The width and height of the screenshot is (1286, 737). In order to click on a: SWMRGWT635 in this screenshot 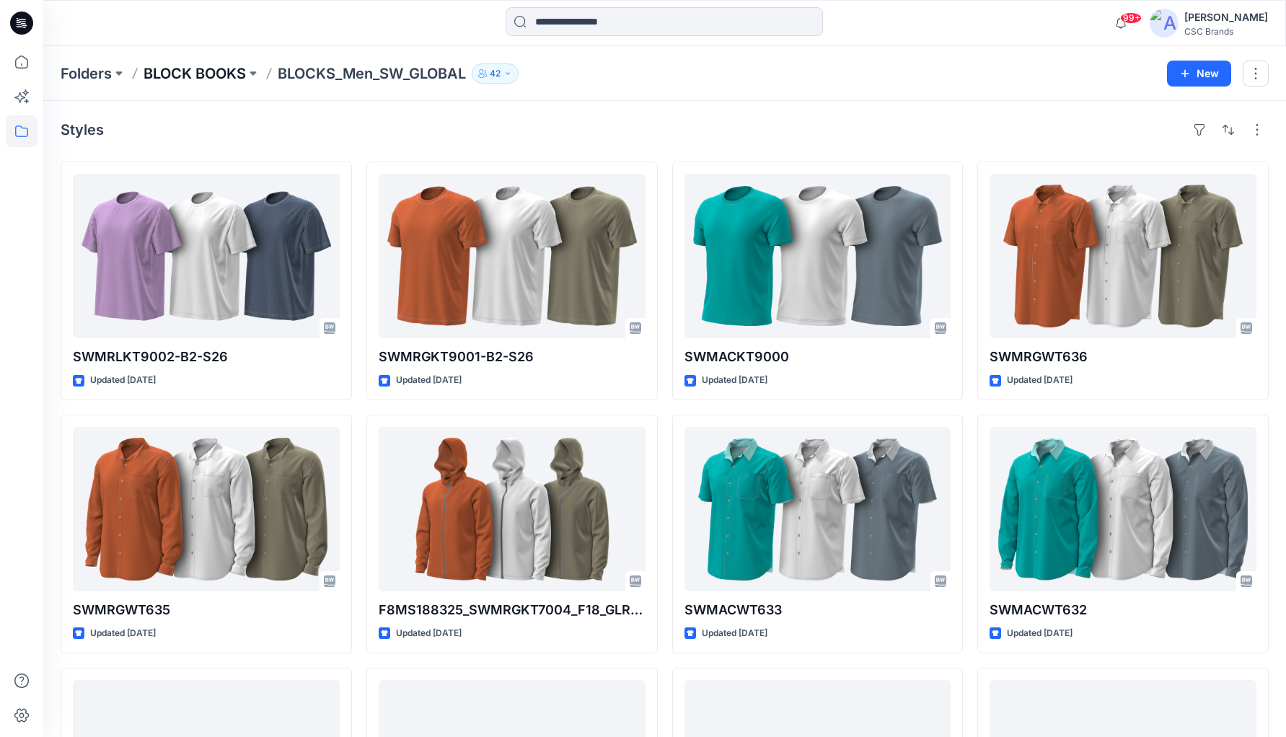, I will do `click(206, 509)`.